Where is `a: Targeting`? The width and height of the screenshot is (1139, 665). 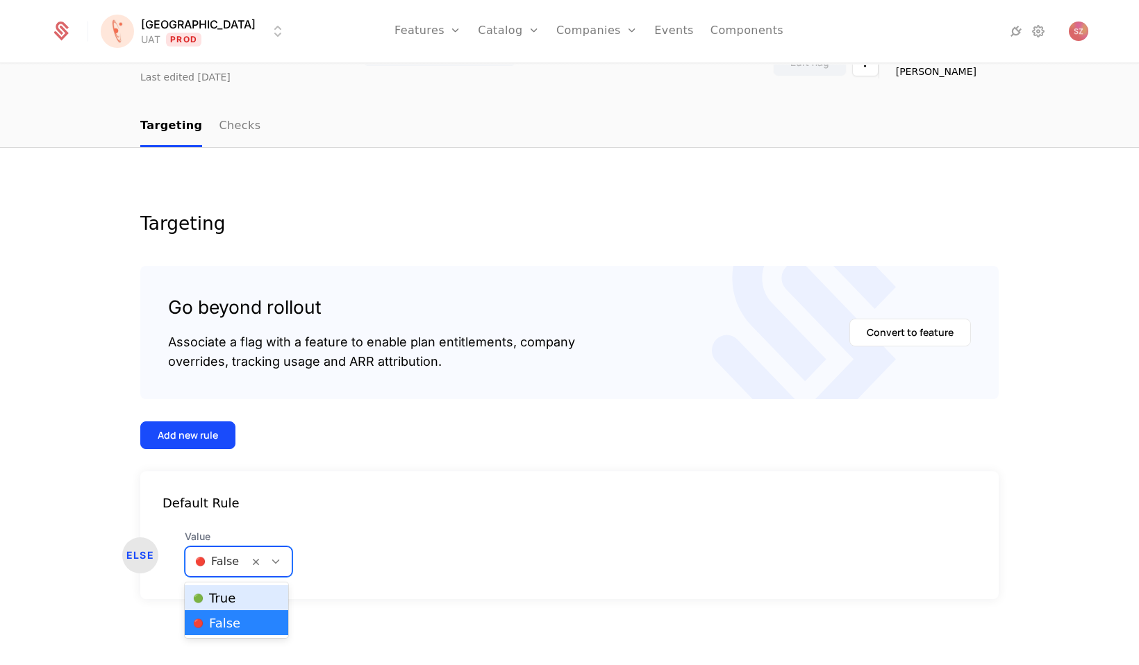 a: Targeting is located at coordinates (171, 126).